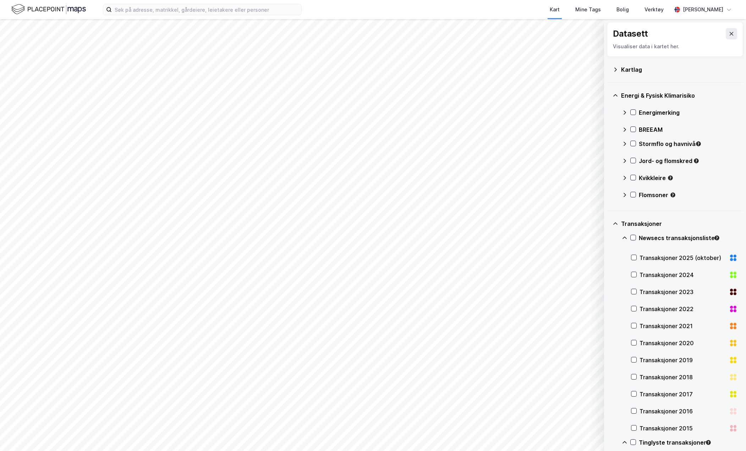  What do you see at coordinates (683, 394) in the screenshot?
I see `div: Transaksjoner 2017` at bounding box center [683, 394].